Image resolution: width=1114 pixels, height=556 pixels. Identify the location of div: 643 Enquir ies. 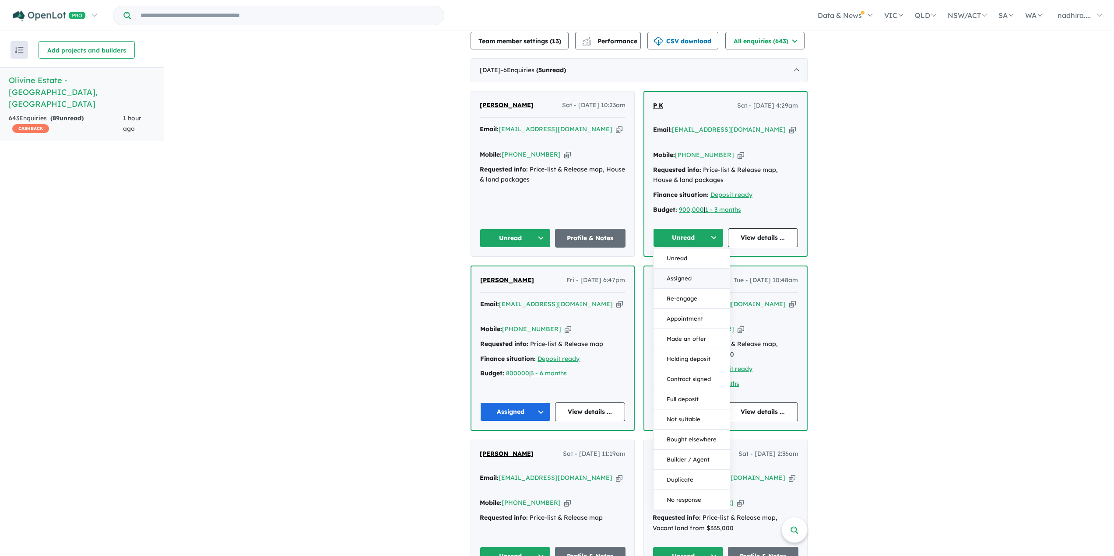
(66, 124).